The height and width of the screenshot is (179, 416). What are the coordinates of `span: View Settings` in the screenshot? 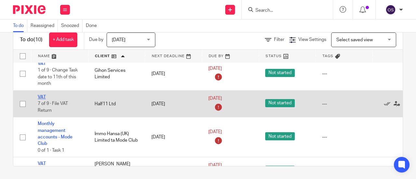 It's located at (313, 40).